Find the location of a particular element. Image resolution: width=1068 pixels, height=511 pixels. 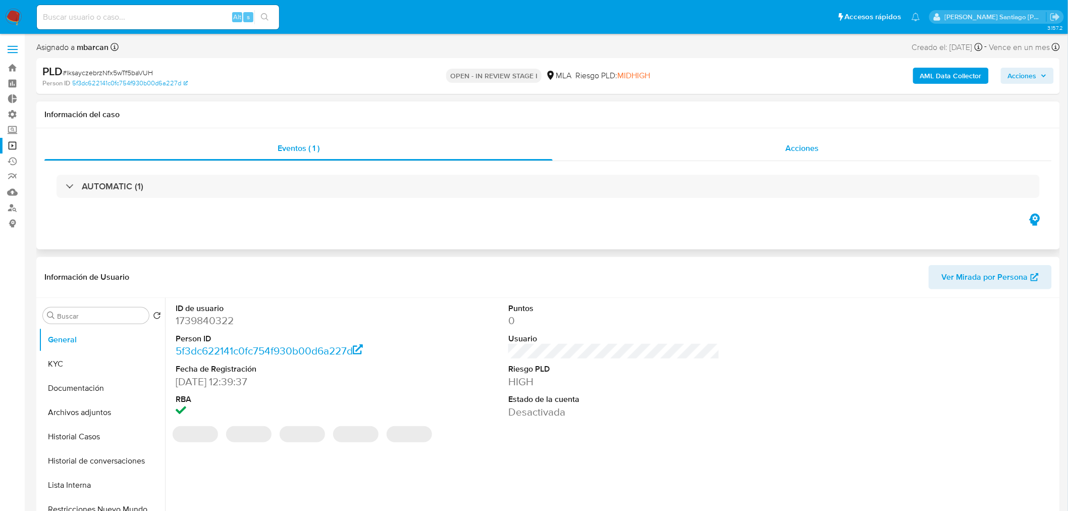

dt: Puntos is located at coordinates (613, 308).